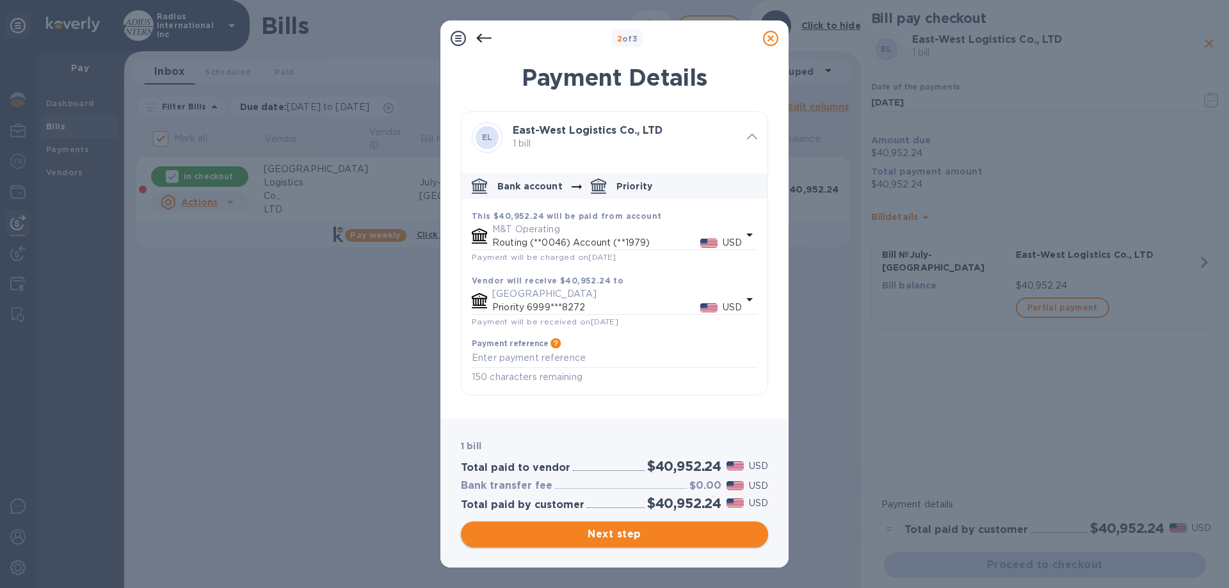  I want to click on b: Vendor will receive $40,952.24 to, so click(547, 280).